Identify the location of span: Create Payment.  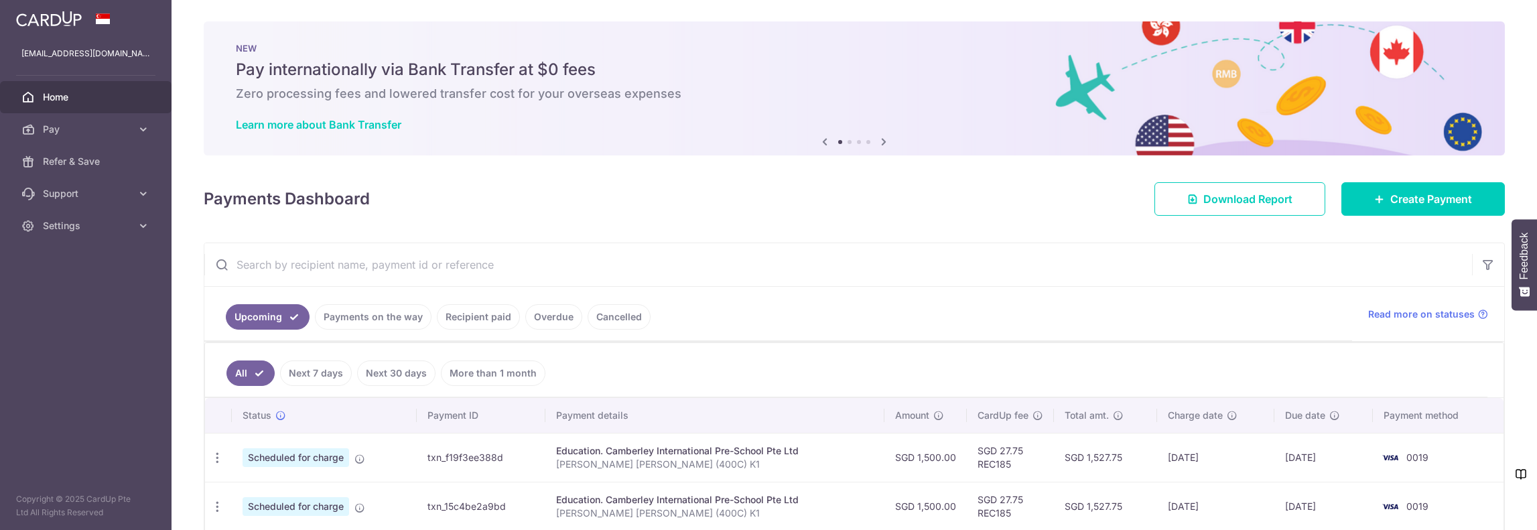
(1432, 199).